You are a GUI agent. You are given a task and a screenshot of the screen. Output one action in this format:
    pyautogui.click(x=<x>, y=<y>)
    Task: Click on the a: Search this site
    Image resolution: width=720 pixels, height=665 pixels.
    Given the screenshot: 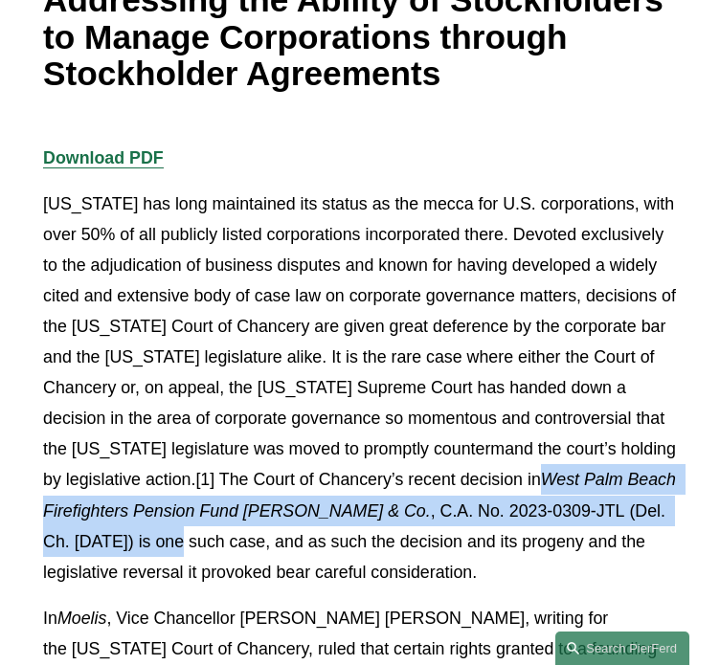 What is the action you would take?
    pyautogui.click(x=622, y=648)
    